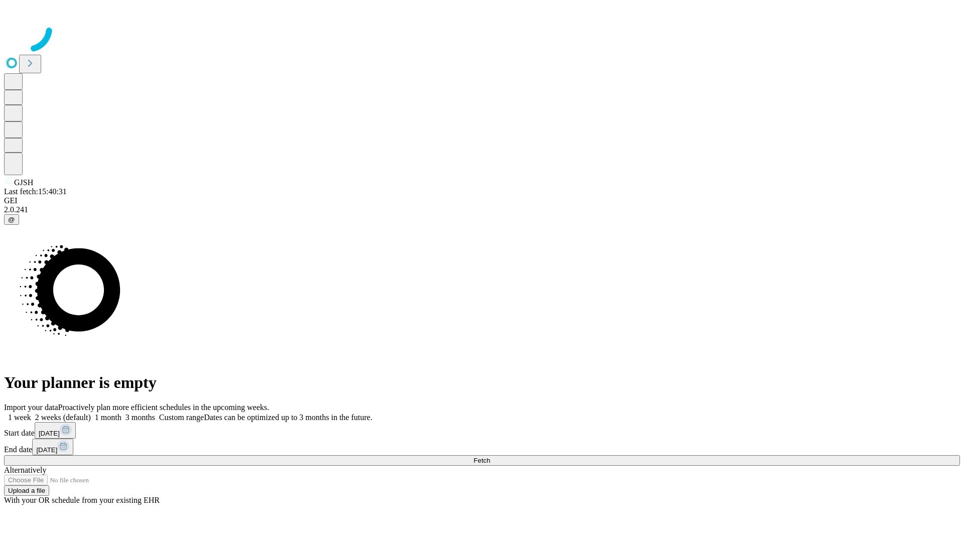 Image resolution: width=964 pixels, height=542 pixels. What do you see at coordinates (288, 417) in the screenshot?
I see `span: Dates can be optimized up to 3 months in the future.` at bounding box center [288, 417].